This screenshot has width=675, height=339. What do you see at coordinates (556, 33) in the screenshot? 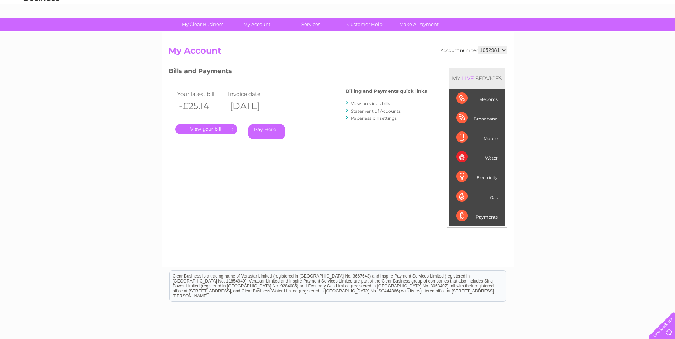
I see `a: Water` at bounding box center [556, 33].